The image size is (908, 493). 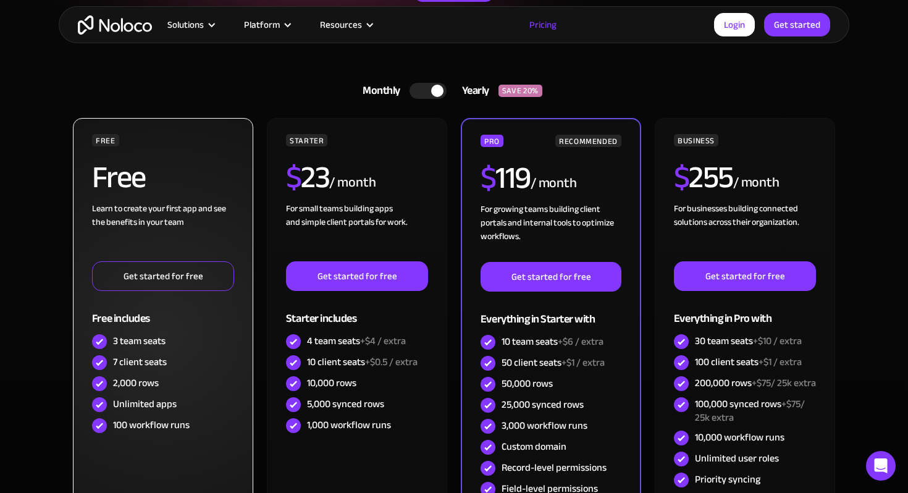 What do you see at coordinates (356, 341) in the screenshot?
I see `div: 4 team seats` at bounding box center [356, 341].